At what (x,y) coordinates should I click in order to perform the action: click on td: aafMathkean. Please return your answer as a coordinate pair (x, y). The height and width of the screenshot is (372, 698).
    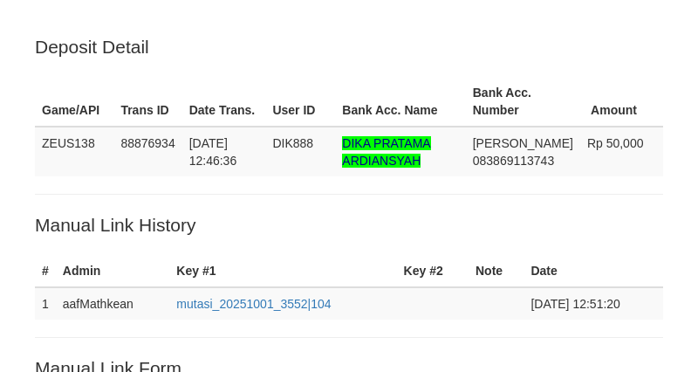
    Looking at the image, I should click on (113, 303).